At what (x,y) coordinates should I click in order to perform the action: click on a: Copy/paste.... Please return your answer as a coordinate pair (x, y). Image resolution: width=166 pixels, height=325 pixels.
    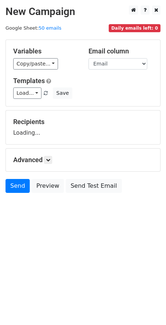
    Looking at the image, I should click on (36, 64).